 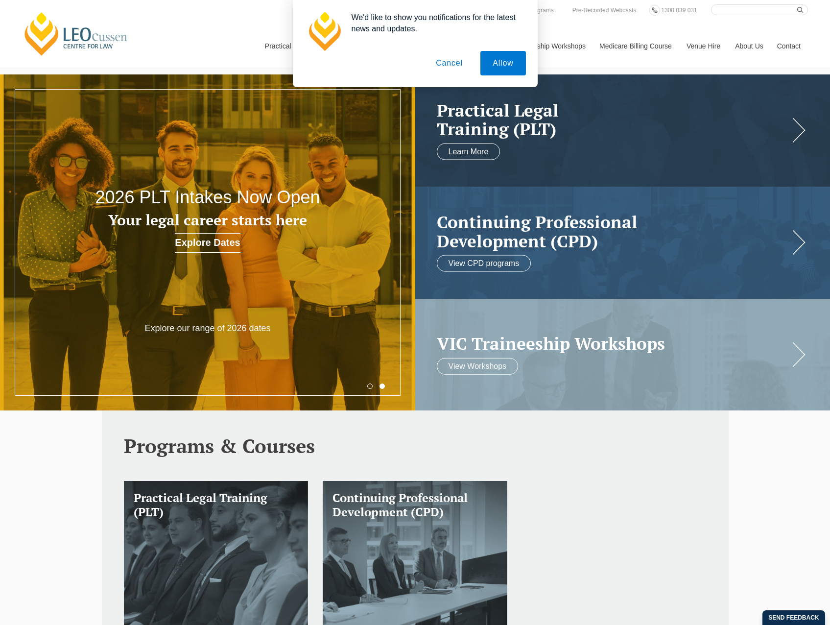 What do you see at coordinates (208, 220) in the screenshot?
I see `h3: Your legal career starts here` at bounding box center [208, 220].